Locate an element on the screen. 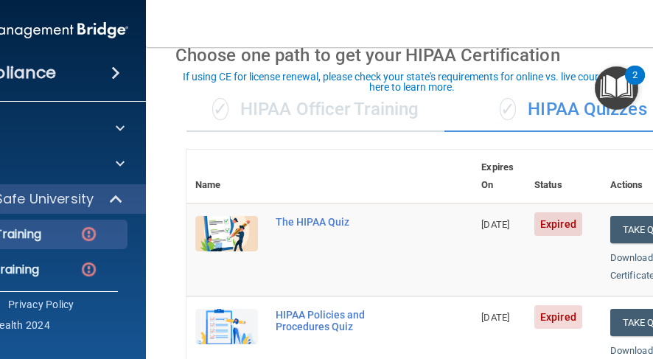 Image resolution: width=653 pixels, height=359 pixels. div: HIPAA Policies and Procedures Quiz is located at coordinates (337, 321).